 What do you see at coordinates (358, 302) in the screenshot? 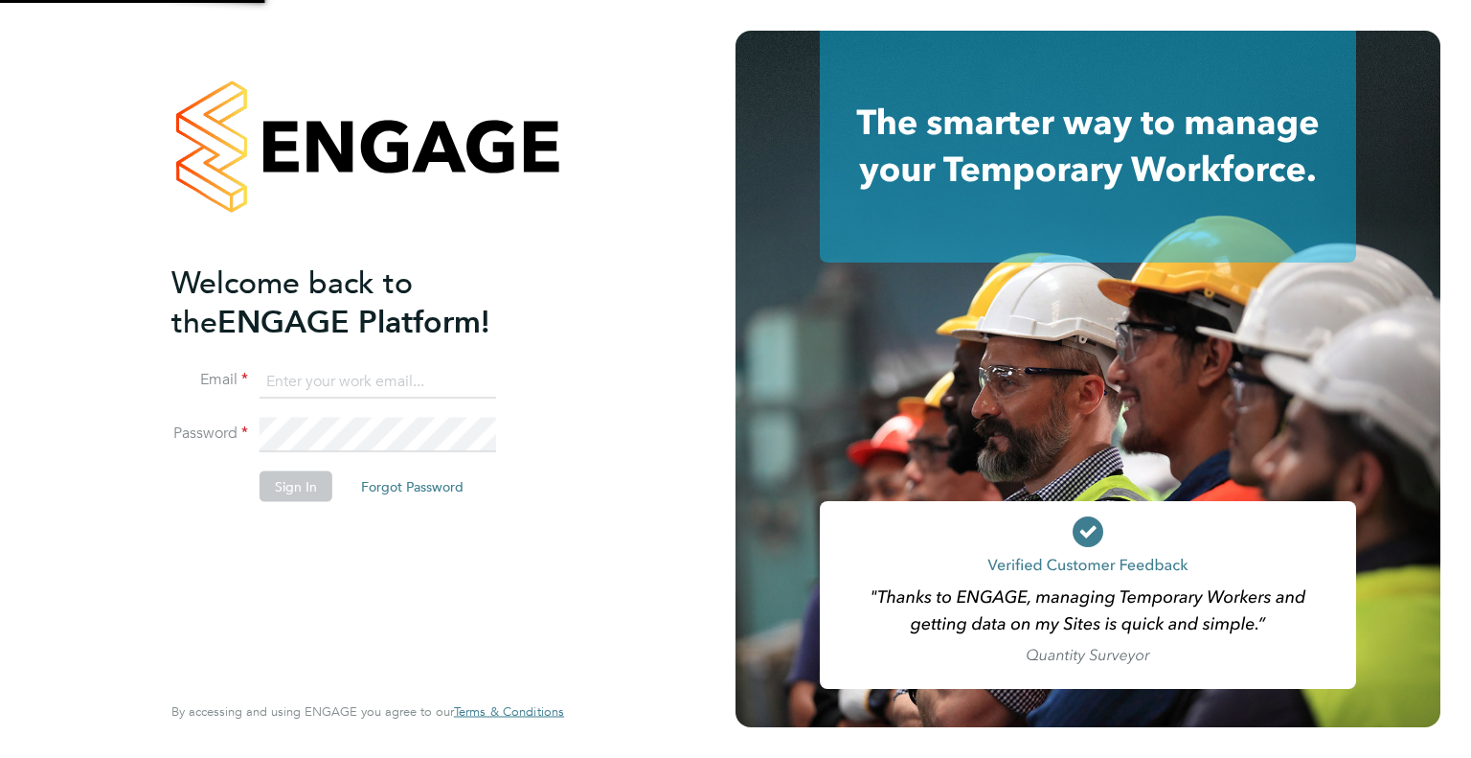
I see `h2: ENGAGE Platform!` at bounding box center [358, 302].